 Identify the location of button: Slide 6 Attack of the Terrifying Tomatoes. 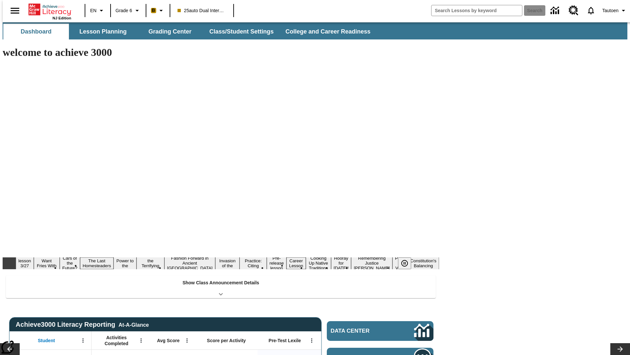
(150, 263).